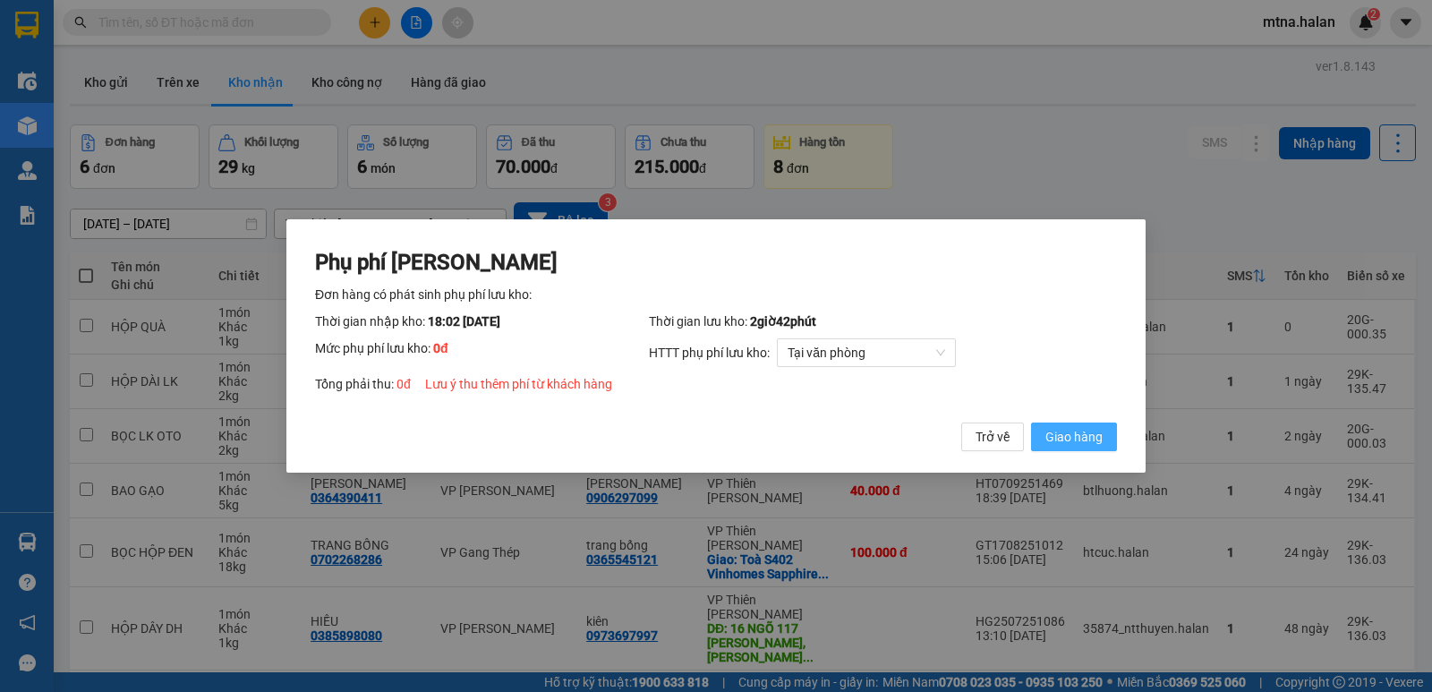 The height and width of the screenshot is (692, 1432). I want to click on div: Thời gian lưu kho:, so click(883, 321).